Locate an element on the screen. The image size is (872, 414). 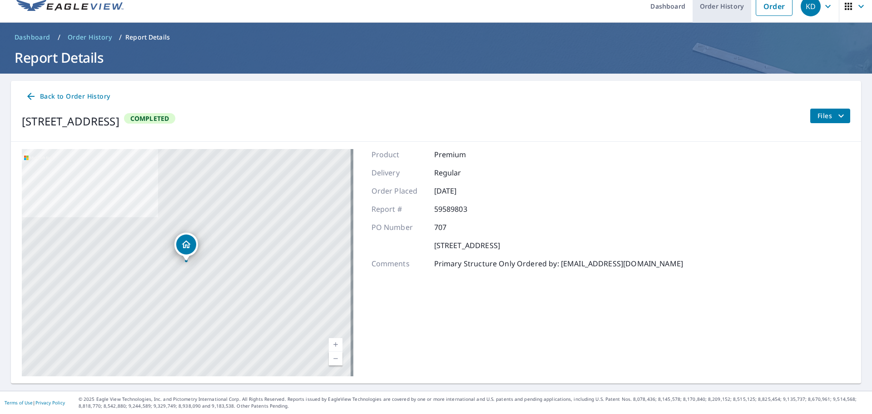
a: Back to Order History is located at coordinates (68, 96).